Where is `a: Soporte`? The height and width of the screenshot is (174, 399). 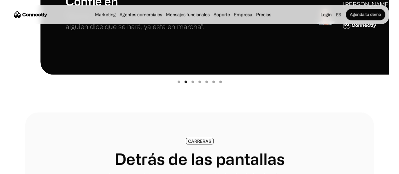
a: Soporte is located at coordinates (221, 14).